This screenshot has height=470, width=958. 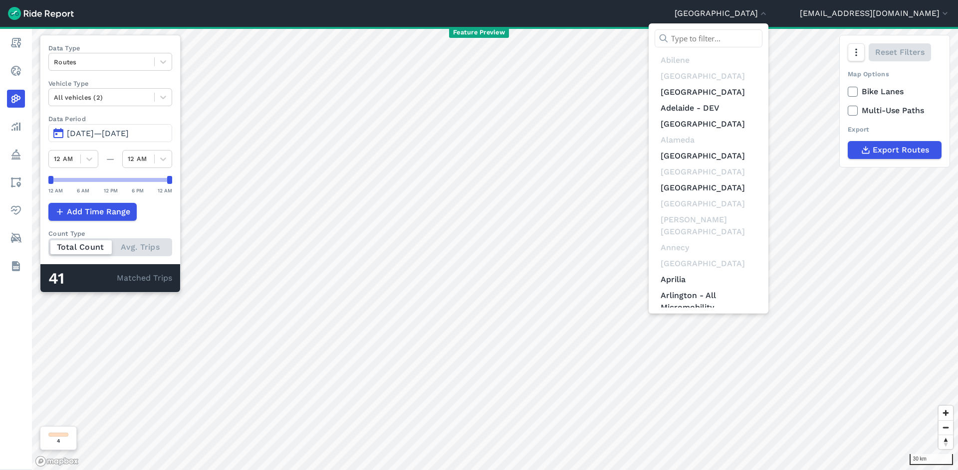 I want to click on input: Type to filter..., so click(x=708, y=38).